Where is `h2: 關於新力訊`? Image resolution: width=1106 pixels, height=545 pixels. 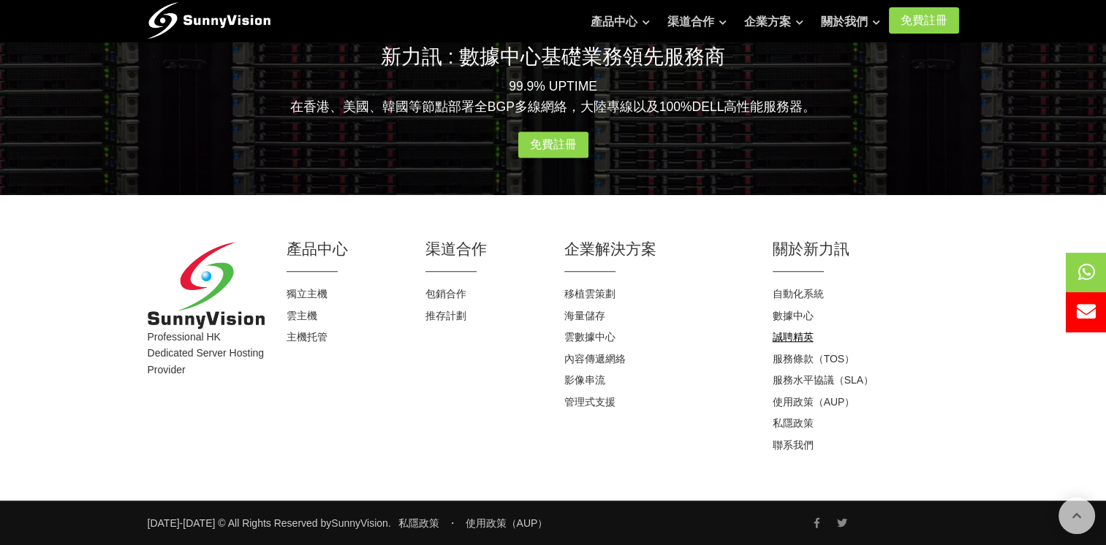 h2: 關於新力訊 is located at coordinates (865, 248).